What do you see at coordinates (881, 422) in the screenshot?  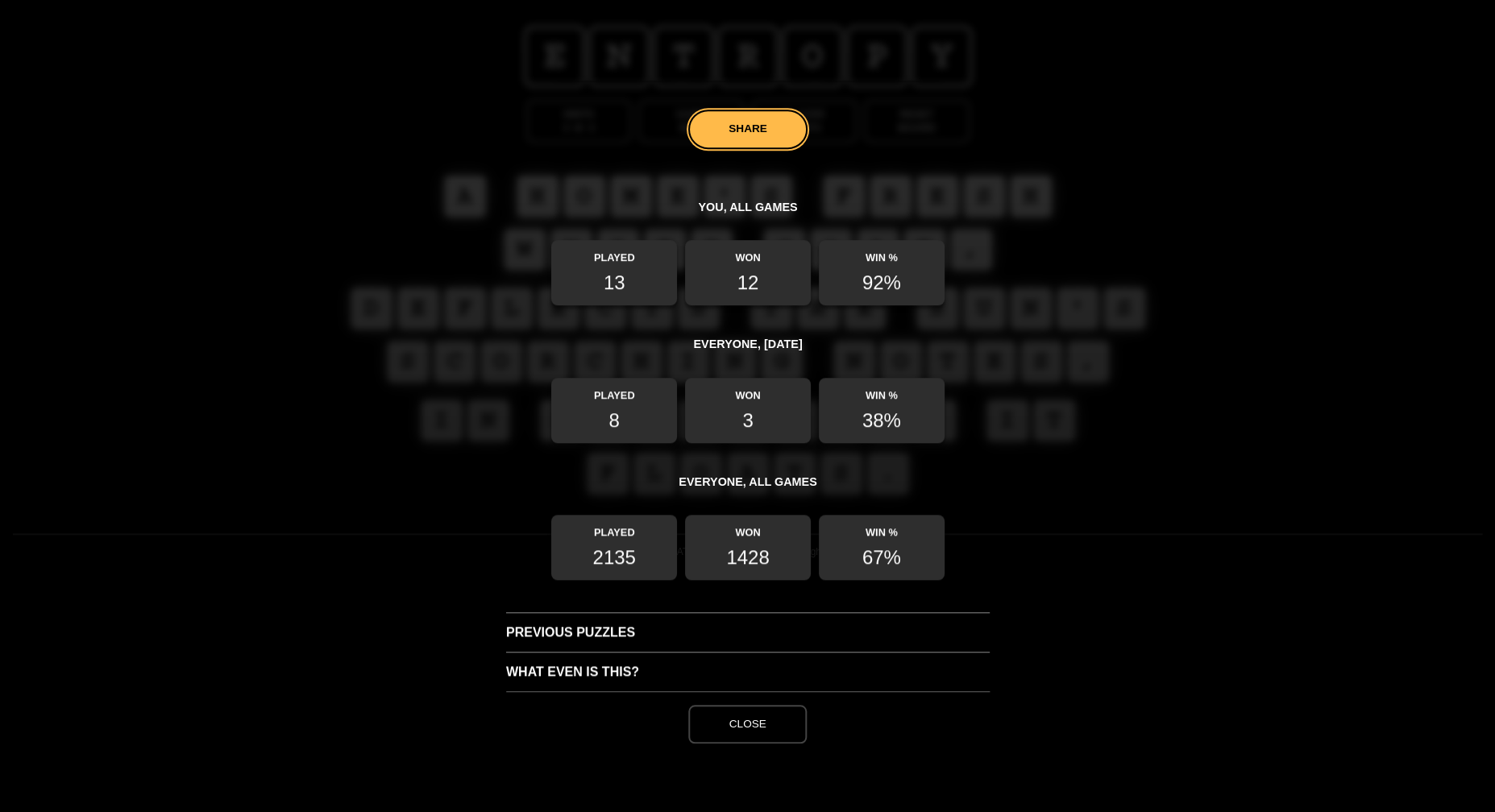 I see `span: 38%` at bounding box center [881, 422].